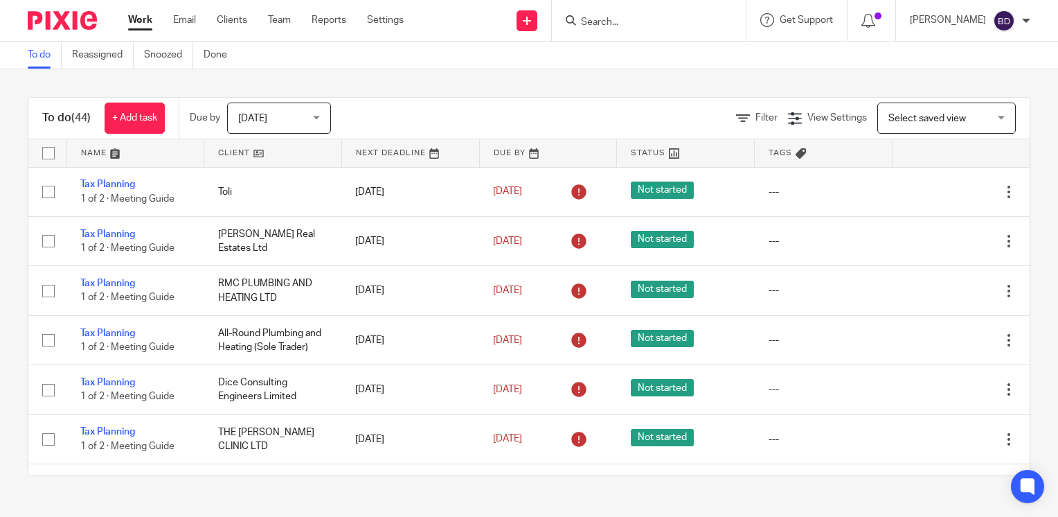 This screenshot has height=517, width=1058. Describe the element at coordinates (220, 55) in the screenshot. I see `a: Done` at that location.